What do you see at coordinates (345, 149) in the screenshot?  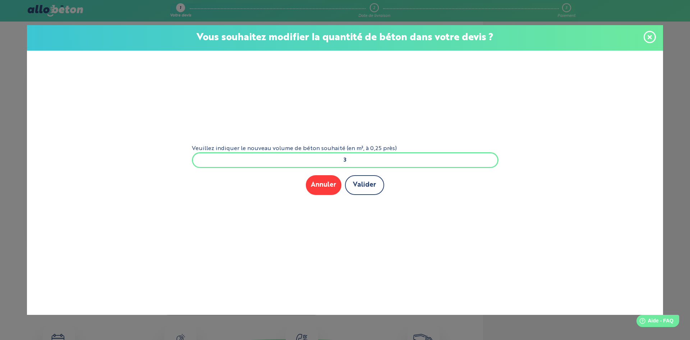 I see `label: Veuillez indiquer le nouveau volume de béton souhaité (en m³, à 0,25 près)` at bounding box center [345, 149].